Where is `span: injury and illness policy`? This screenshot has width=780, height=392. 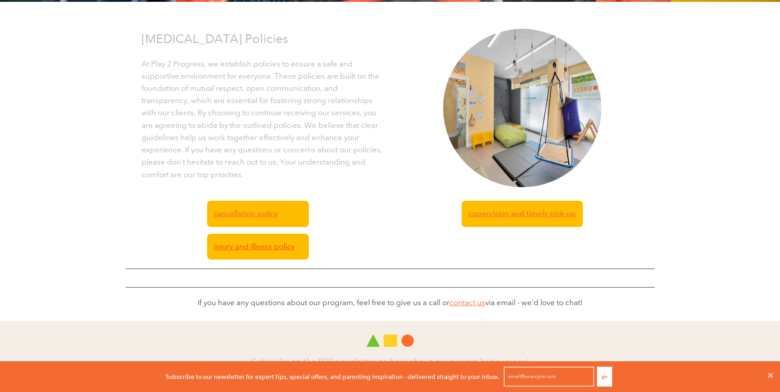 span: injury and illness policy is located at coordinates (254, 246).